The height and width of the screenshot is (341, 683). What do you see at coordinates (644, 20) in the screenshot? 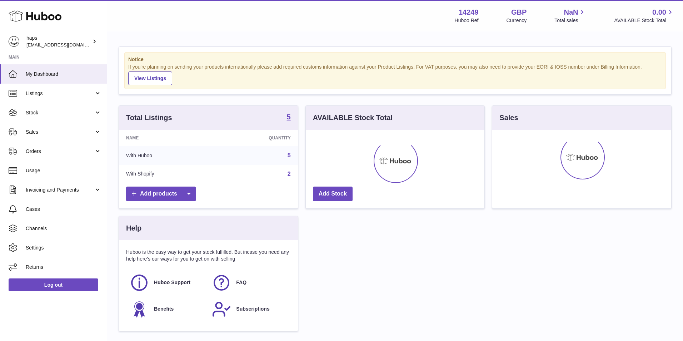
I see `span: AVAILABLE Stock Total` at bounding box center [644, 20].